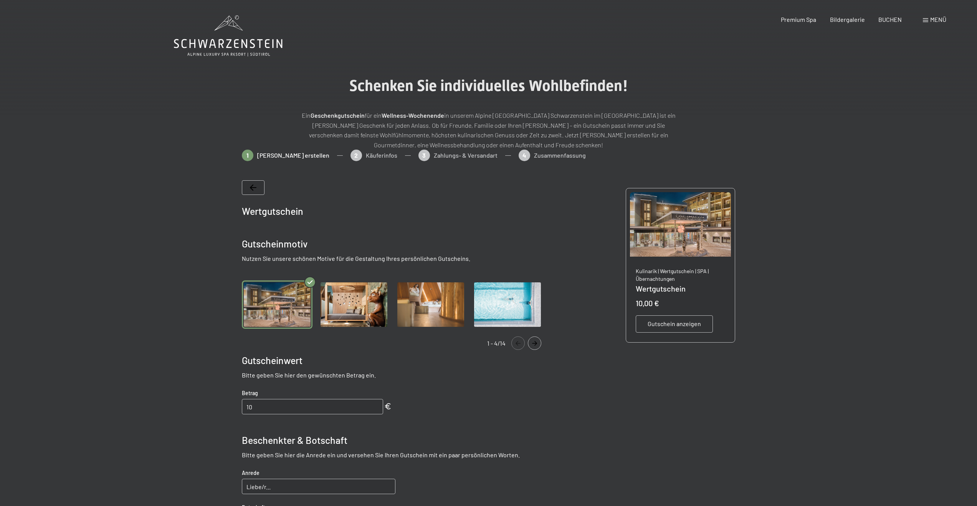  Describe the element at coordinates (890, 19) in the screenshot. I see `span: BUCHEN` at that location.